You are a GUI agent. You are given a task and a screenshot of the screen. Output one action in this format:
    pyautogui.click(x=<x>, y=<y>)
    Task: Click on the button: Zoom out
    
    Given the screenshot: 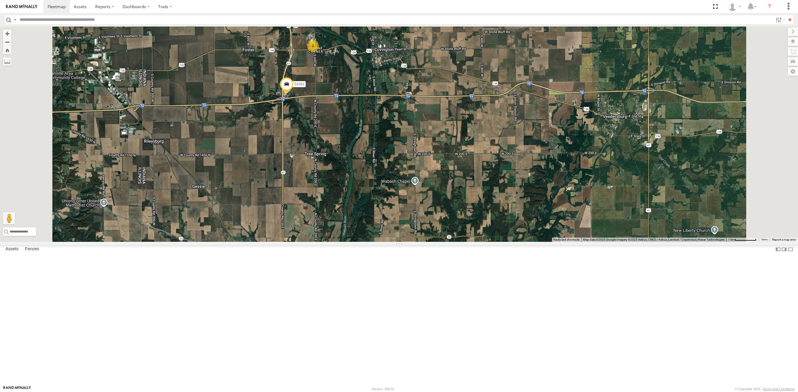 What is the action you would take?
    pyautogui.click(x=7, y=42)
    